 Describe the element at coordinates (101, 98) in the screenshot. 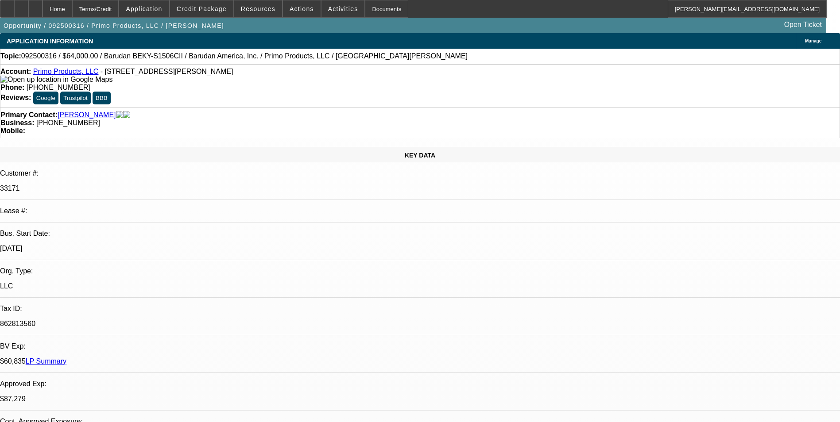

I see `button: BBB` at that location.